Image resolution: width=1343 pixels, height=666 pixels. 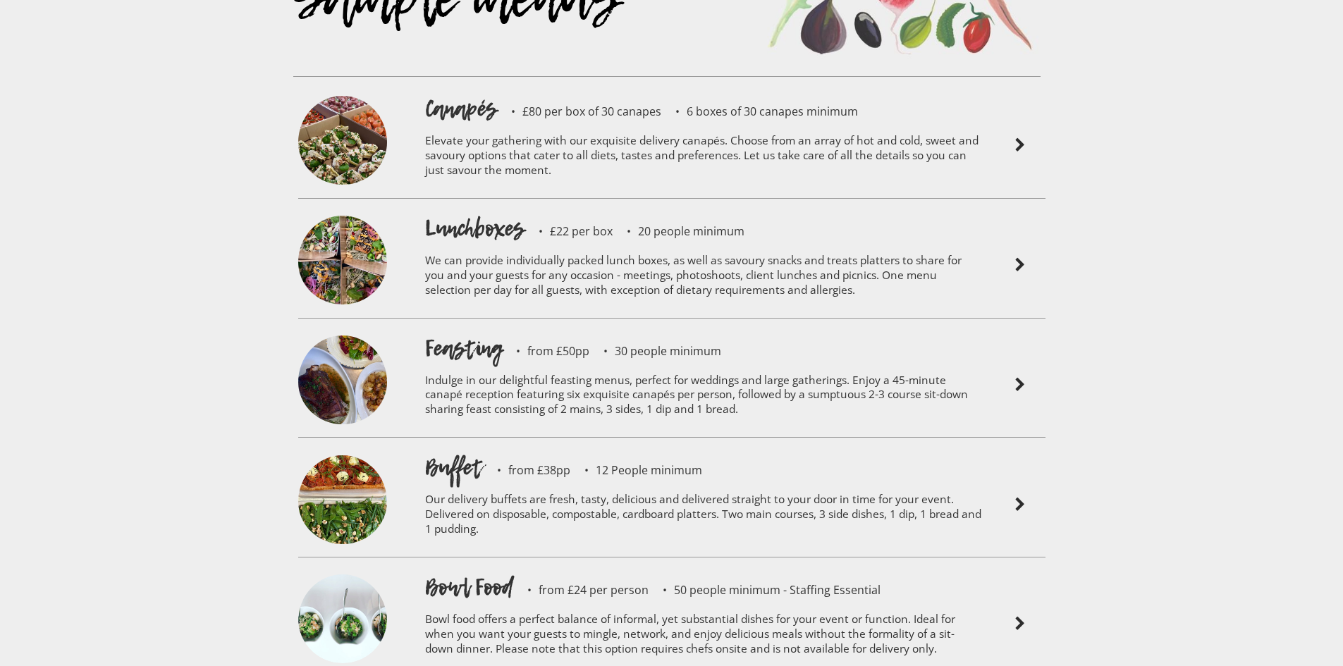 What do you see at coordinates (704, 516) in the screenshot?
I see `p: Our delivery buffets are fresh, tasty, delicious and delivered straight to your door in time for ...` at bounding box center [704, 516].